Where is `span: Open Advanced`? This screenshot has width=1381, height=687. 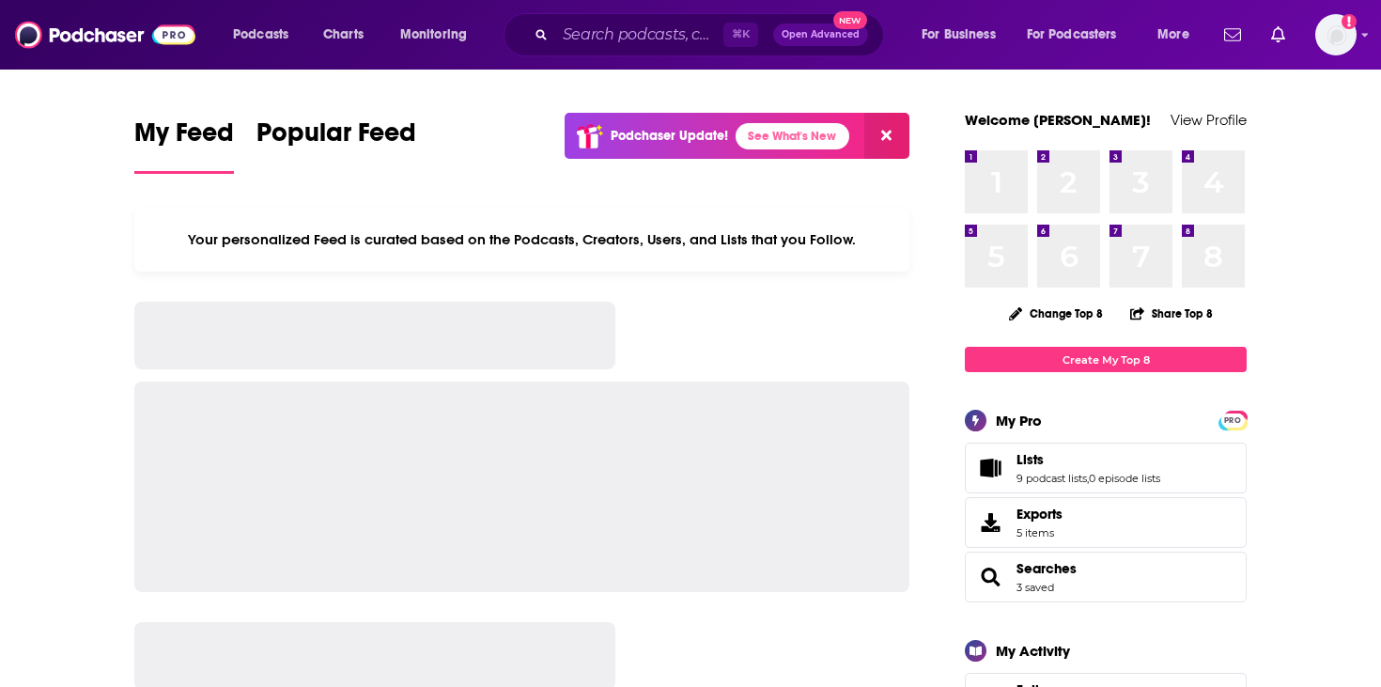 span: Open Advanced is located at coordinates (820, 35).